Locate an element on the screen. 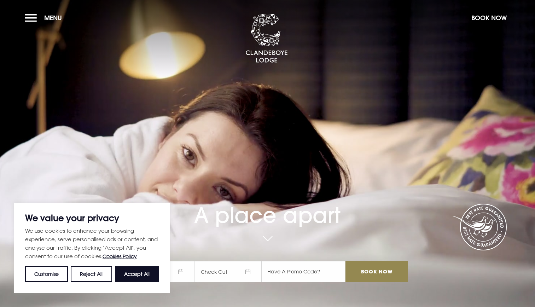  span: Check Out is located at coordinates (228, 272).